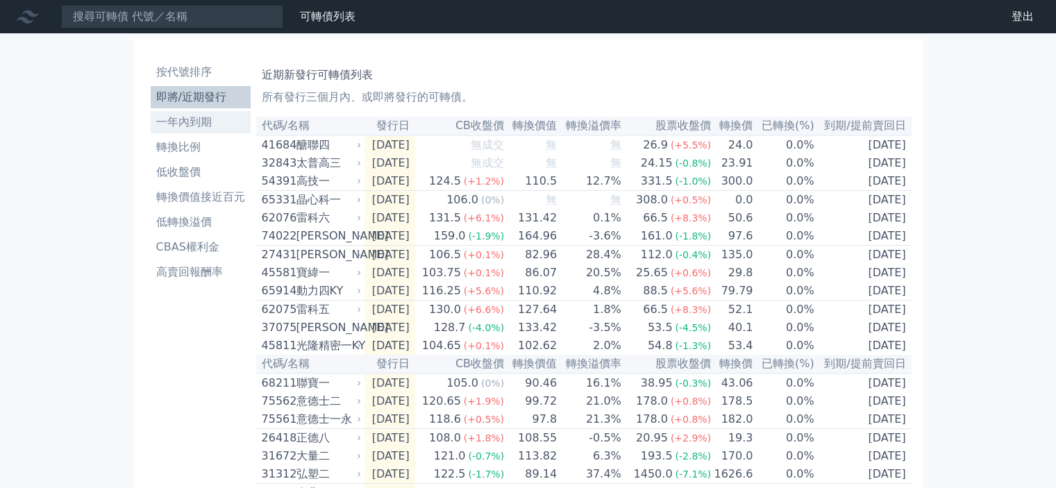  Describe the element at coordinates (277, 456) in the screenshot. I see `div: 31672` at that location.